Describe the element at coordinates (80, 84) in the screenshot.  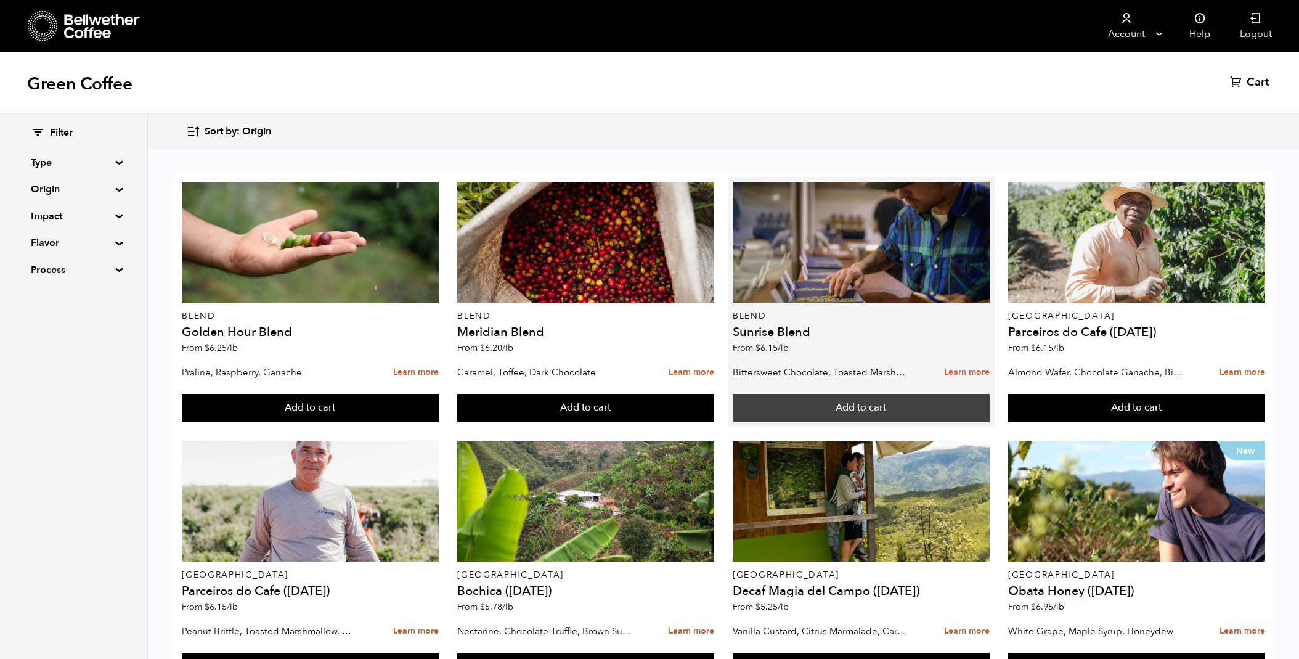
I see `h1: Green Coffee` at that location.